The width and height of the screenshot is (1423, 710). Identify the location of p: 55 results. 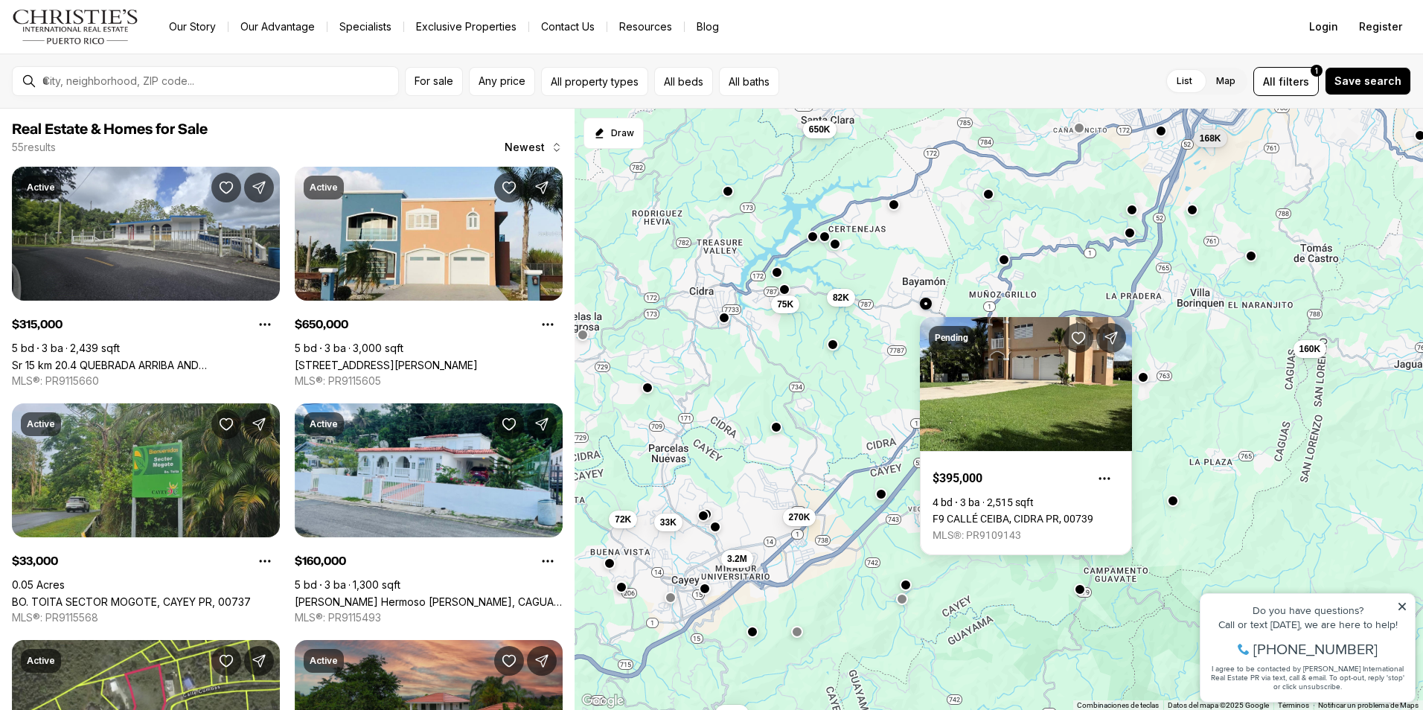
(33, 147).